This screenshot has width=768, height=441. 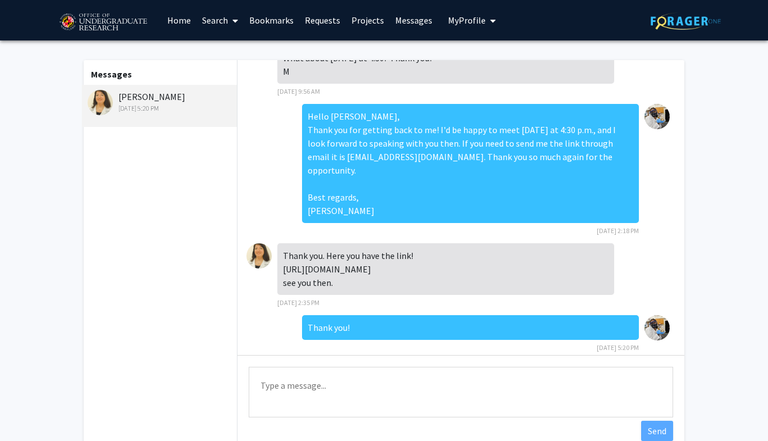 What do you see at coordinates (111, 74) in the screenshot?
I see `b: Messages` at bounding box center [111, 74].